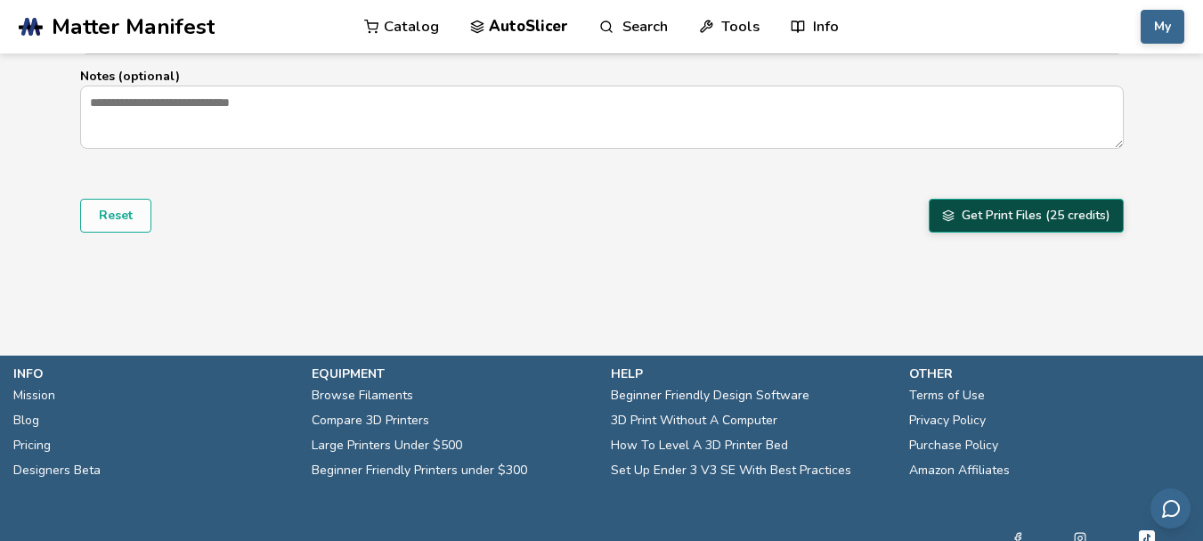  What do you see at coordinates (1026, 216) in the screenshot?
I see `button: Get Print Files (25 credits)` at bounding box center [1026, 216].